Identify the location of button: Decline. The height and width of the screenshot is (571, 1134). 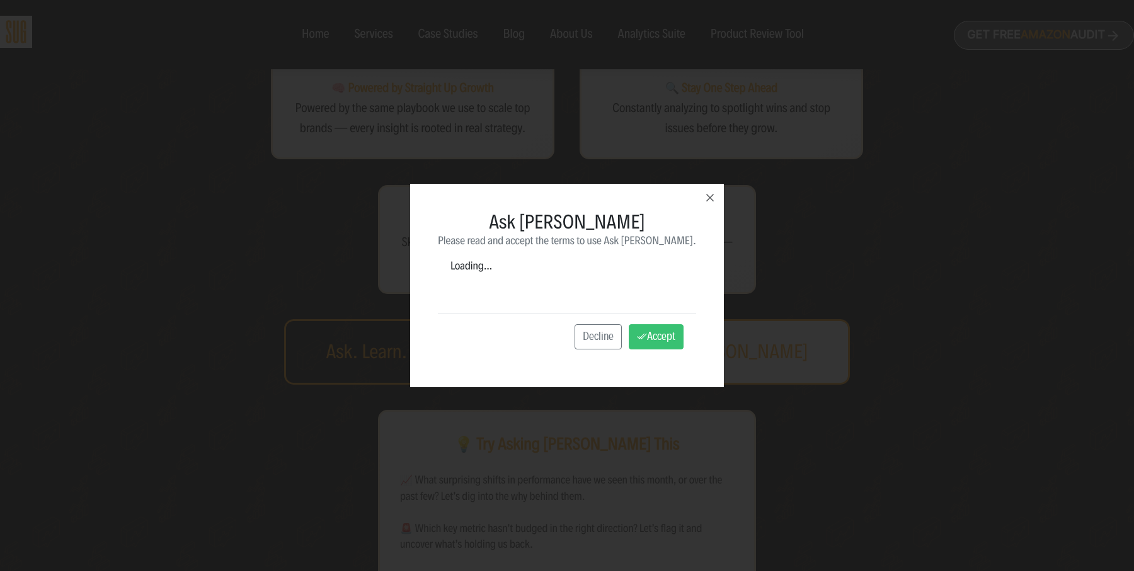
(598, 337).